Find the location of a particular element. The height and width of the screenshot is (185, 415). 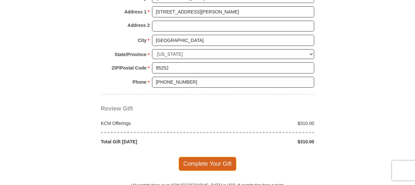

span: Complete Your Gift is located at coordinates (207, 164).